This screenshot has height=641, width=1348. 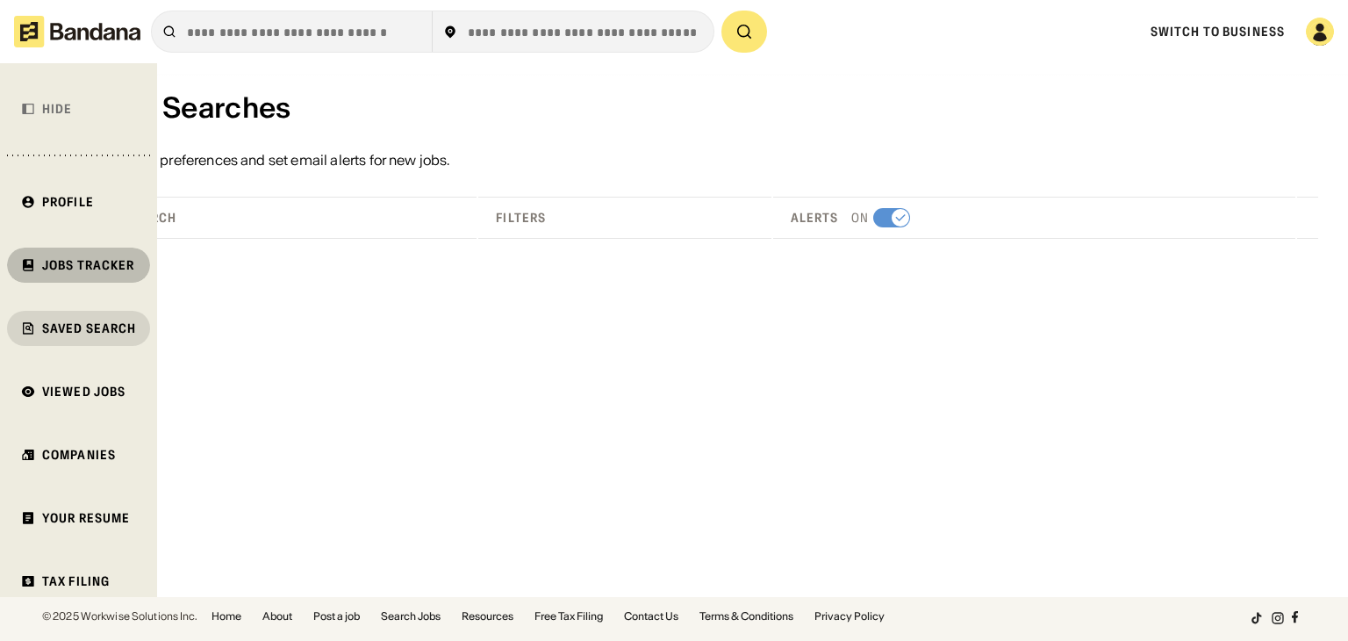 What do you see at coordinates (746, 616) in the screenshot?
I see `a: Terms & Conditions` at bounding box center [746, 616].